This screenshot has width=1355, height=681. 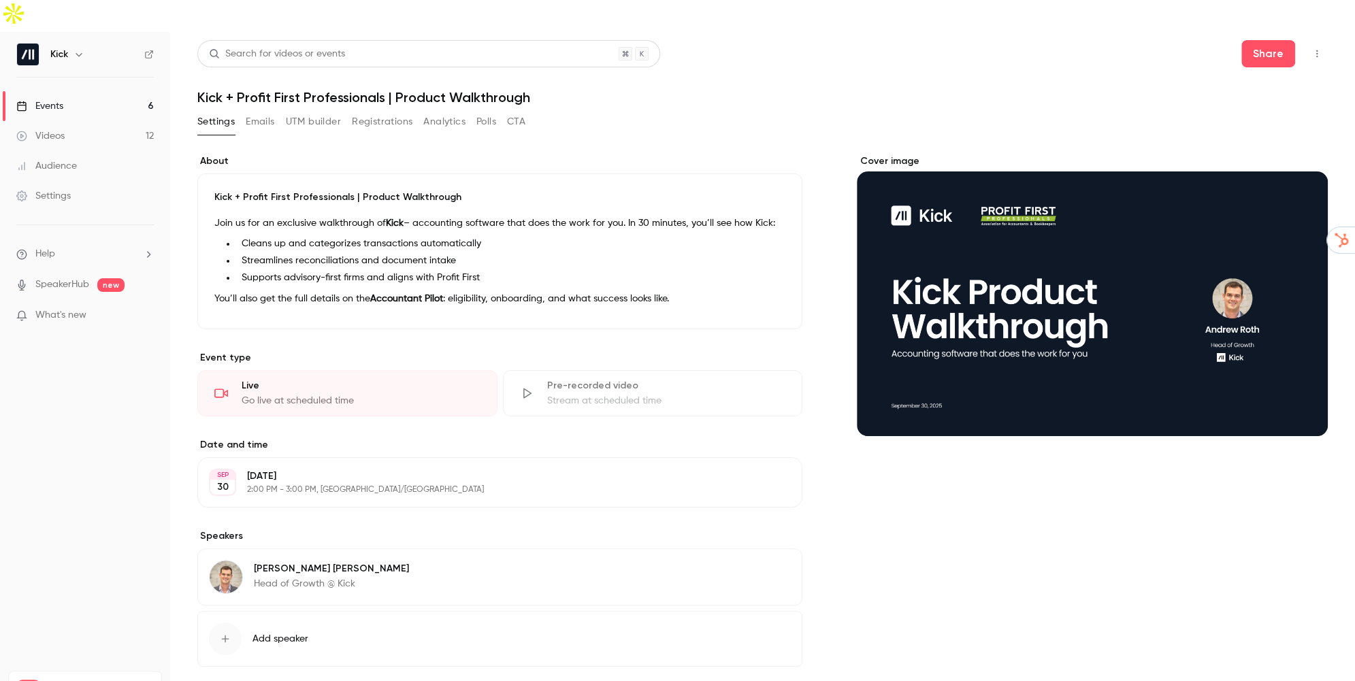 I want to click on div: Pre-recorded video, so click(x=666, y=386).